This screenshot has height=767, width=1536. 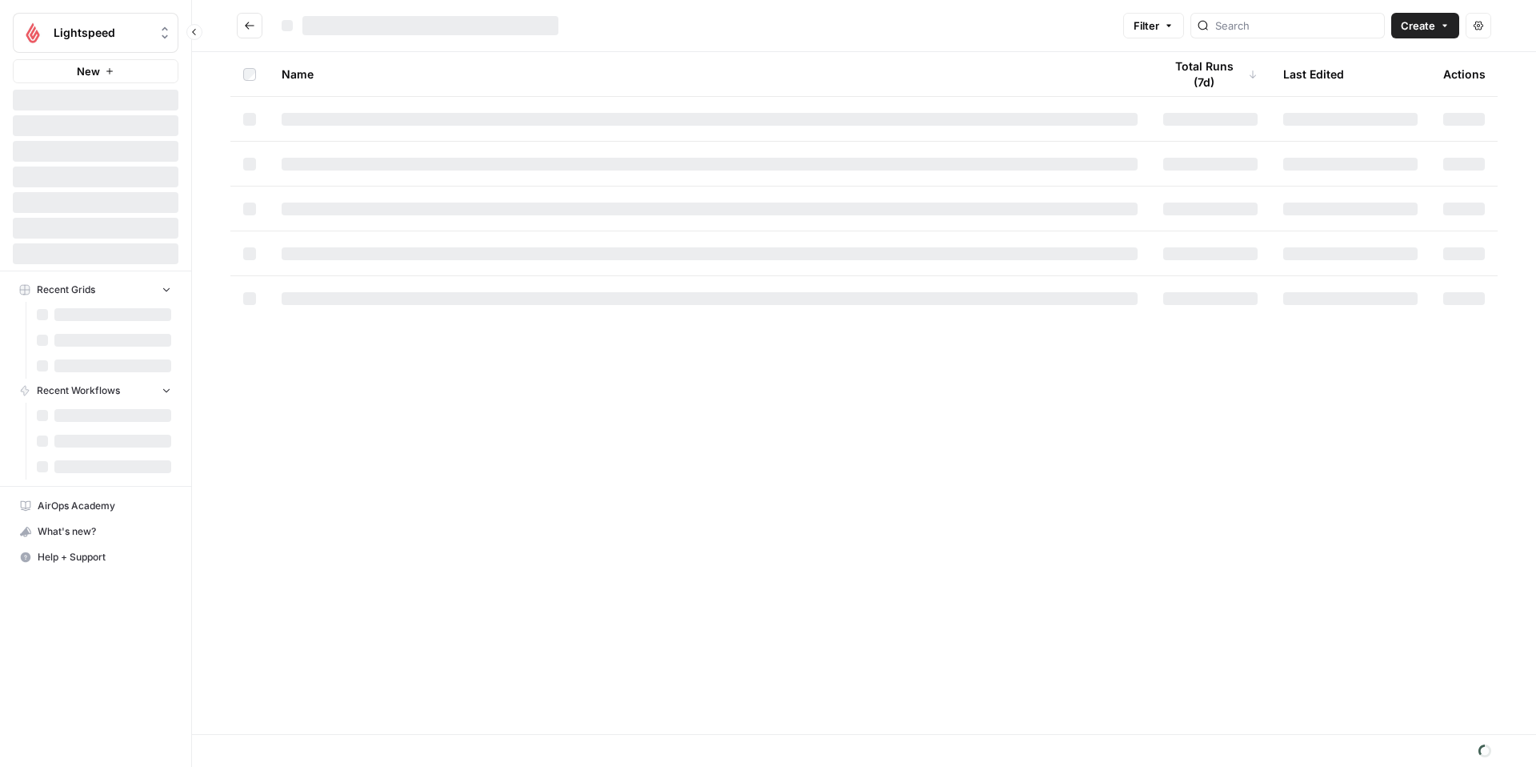 I want to click on div: Total Runs (7d), so click(x=1211, y=74).